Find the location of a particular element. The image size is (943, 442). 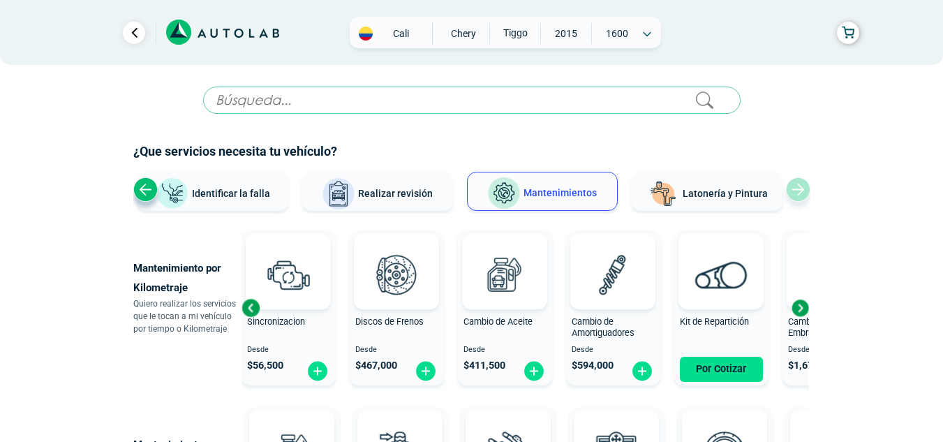

img: kit_de_embrague-v3.svg is located at coordinates (829, 274).